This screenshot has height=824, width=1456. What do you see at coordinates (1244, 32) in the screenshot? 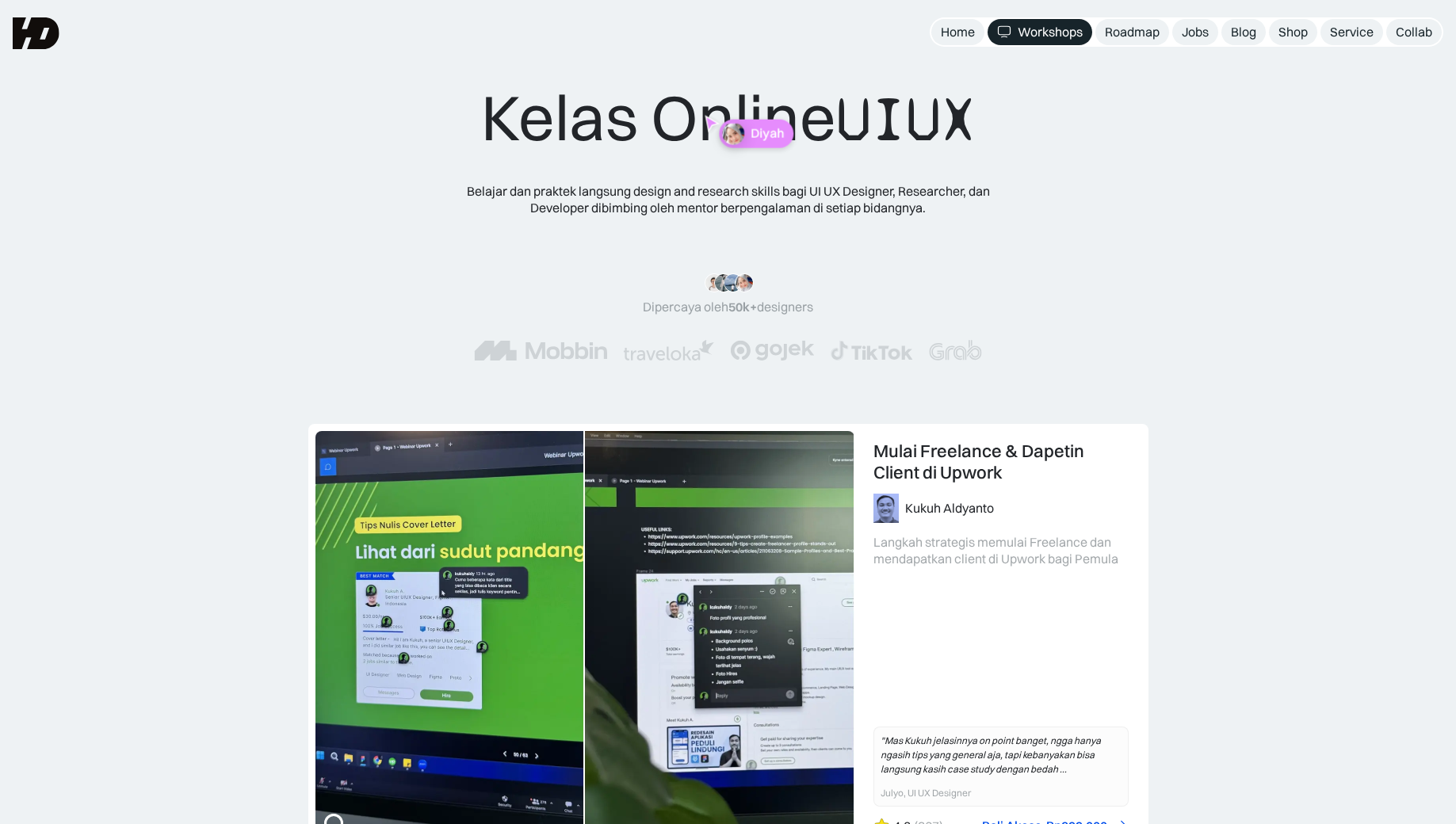
I see `a: Blog` at bounding box center [1244, 32].